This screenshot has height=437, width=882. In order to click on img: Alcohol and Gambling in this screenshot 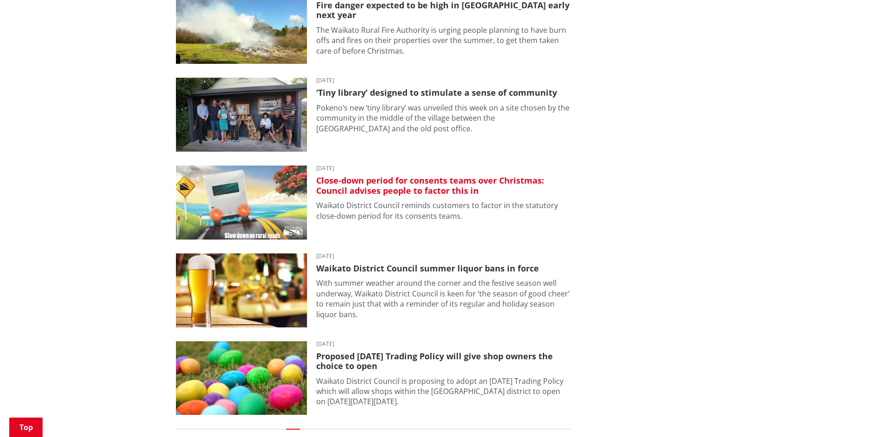, I will do `click(242, 291)`.